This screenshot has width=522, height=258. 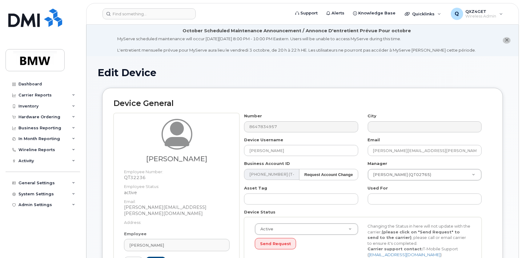 I want to click on dt: Employee Number:, so click(x=177, y=170).